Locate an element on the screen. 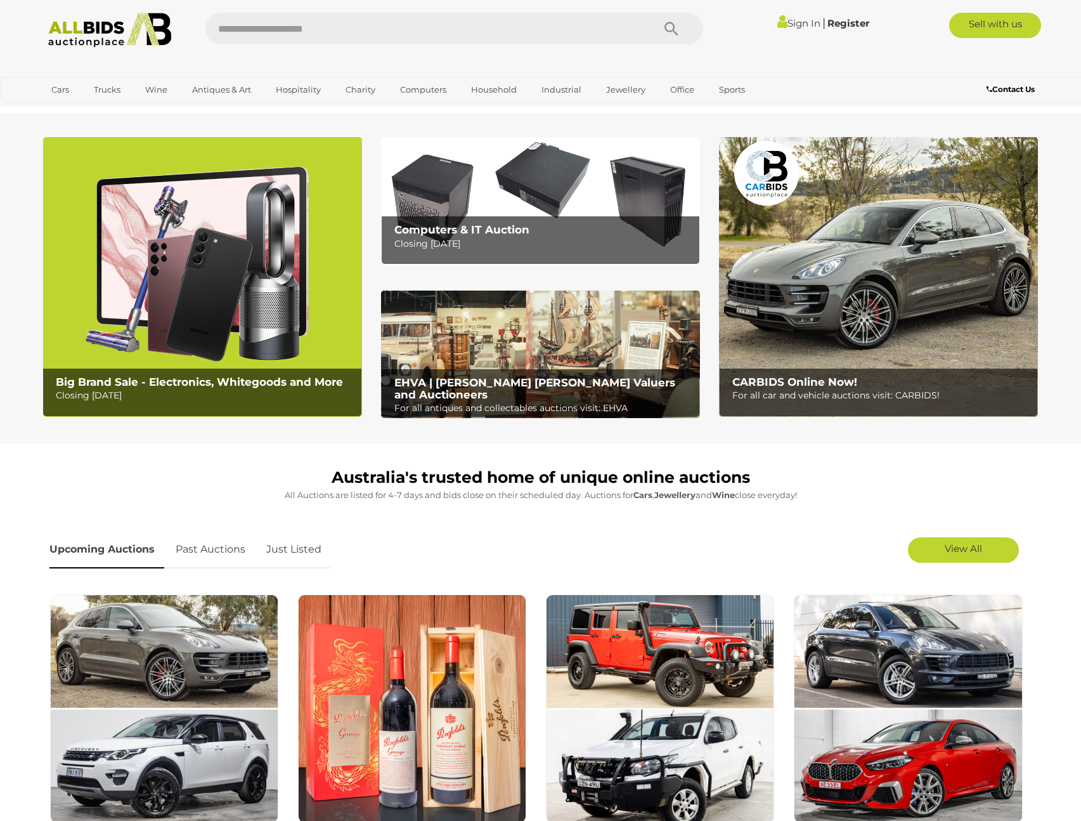 The width and height of the screenshot is (1081, 821). p: For all antiques and collectables auctions visit: EHVA is located at coordinates (544, 408).